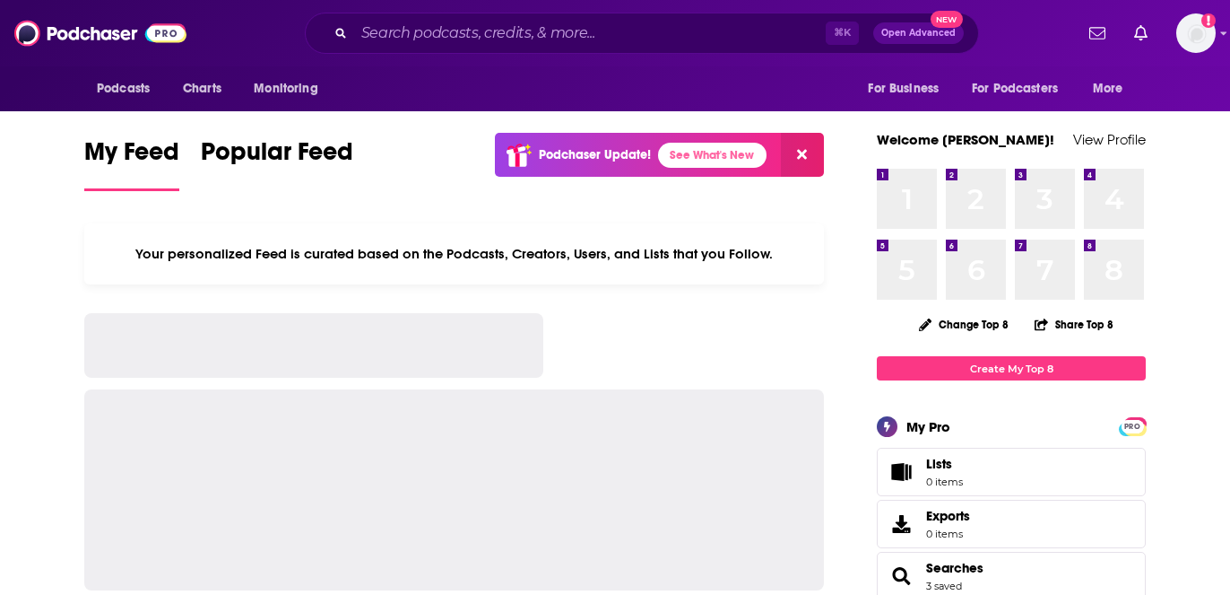 This screenshot has height=595, width=1230. Describe the element at coordinates (928, 426) in the screenshot. I see `div: My Pro` at that location.